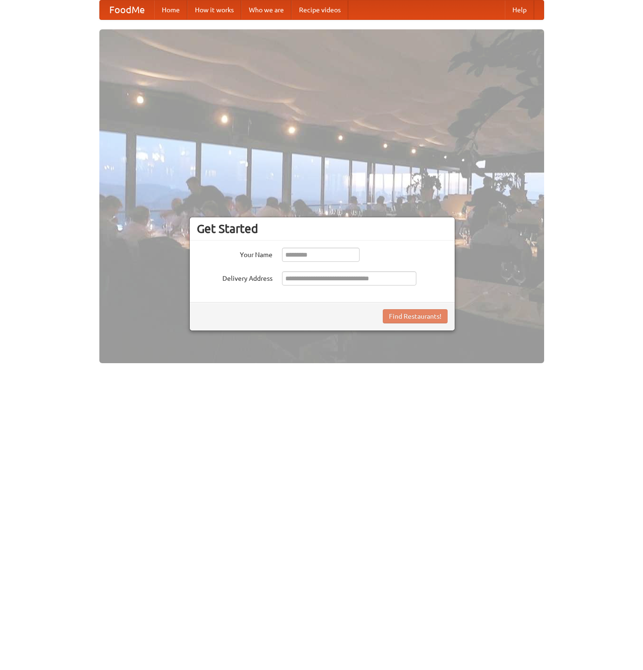 This screenshot has width=643, height=670. Describe the element at coordinates (235, 253) in the screenshot. I see `label: Your Name` at that location.